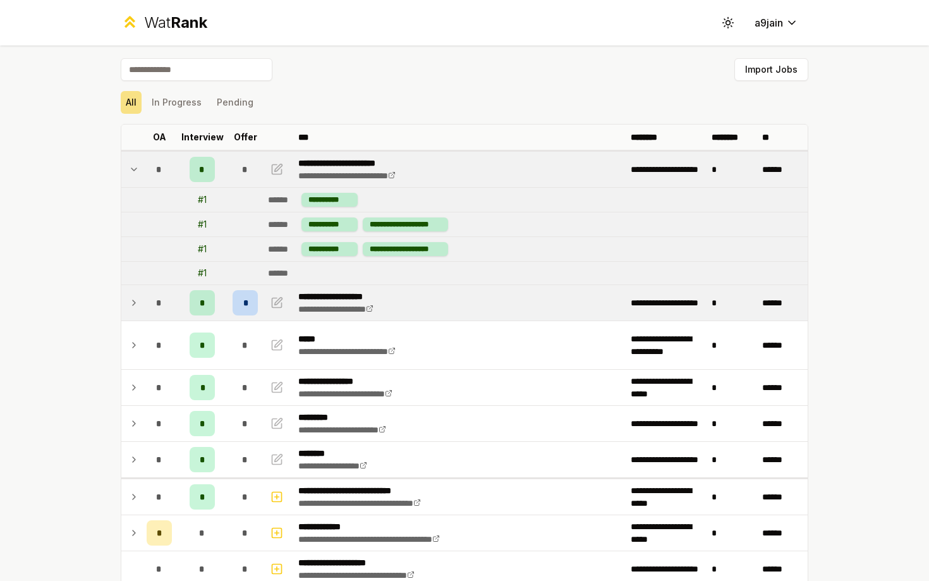 The width and height of the screenshot is (929, 581). What do you see at coordinates (176, 102) in the screenshot?
I see `button: In Progress` at bounding box center [176, 102].